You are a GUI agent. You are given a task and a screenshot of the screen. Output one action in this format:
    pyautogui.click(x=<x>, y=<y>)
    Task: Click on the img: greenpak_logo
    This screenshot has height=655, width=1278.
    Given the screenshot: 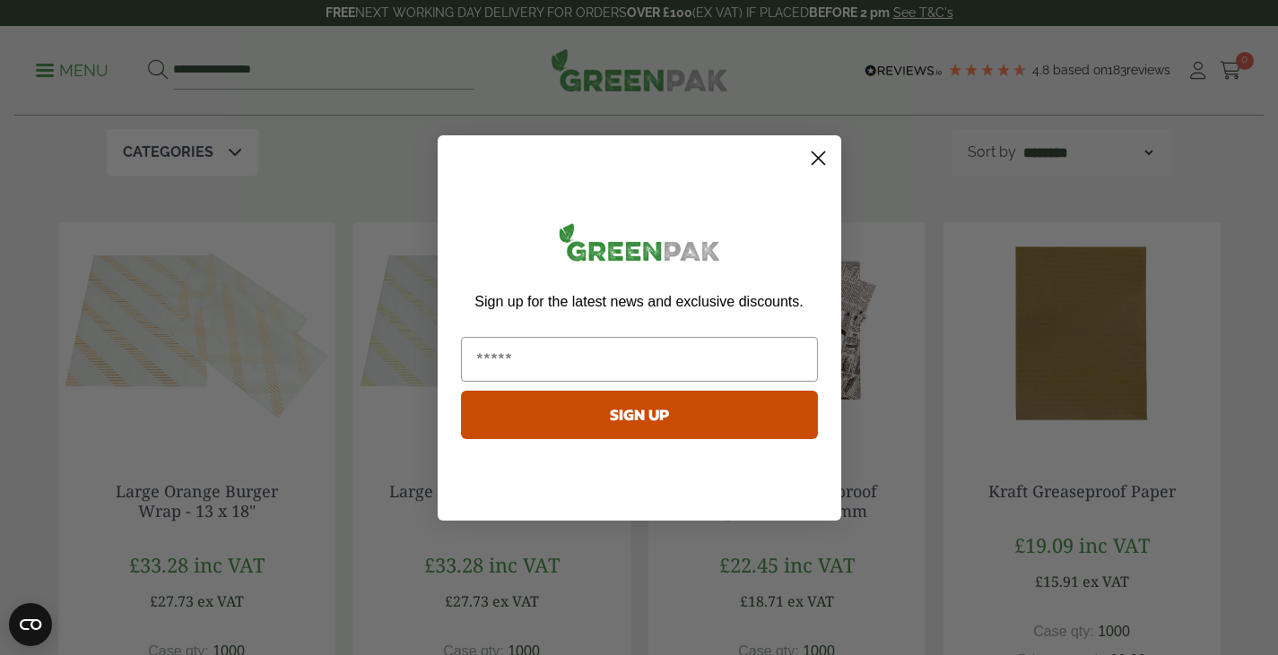 What is the action you would take?
    pyautogui.click(x=639, y=246)
    